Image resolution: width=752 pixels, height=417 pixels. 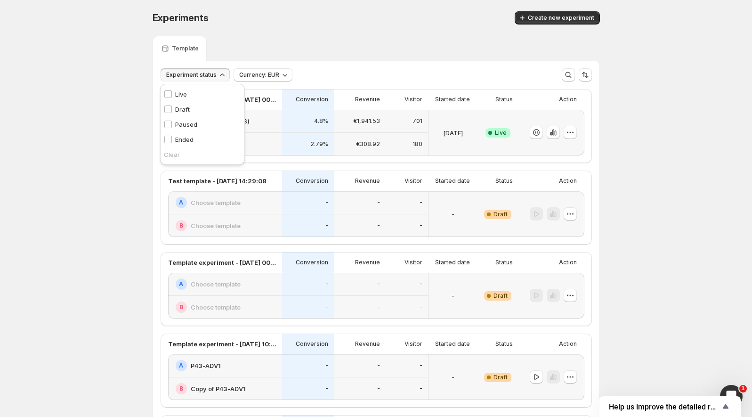 What do you see at coordinates (417, 144) in the screenshot?
I see `p: 180` at bounding box center [417, 144].